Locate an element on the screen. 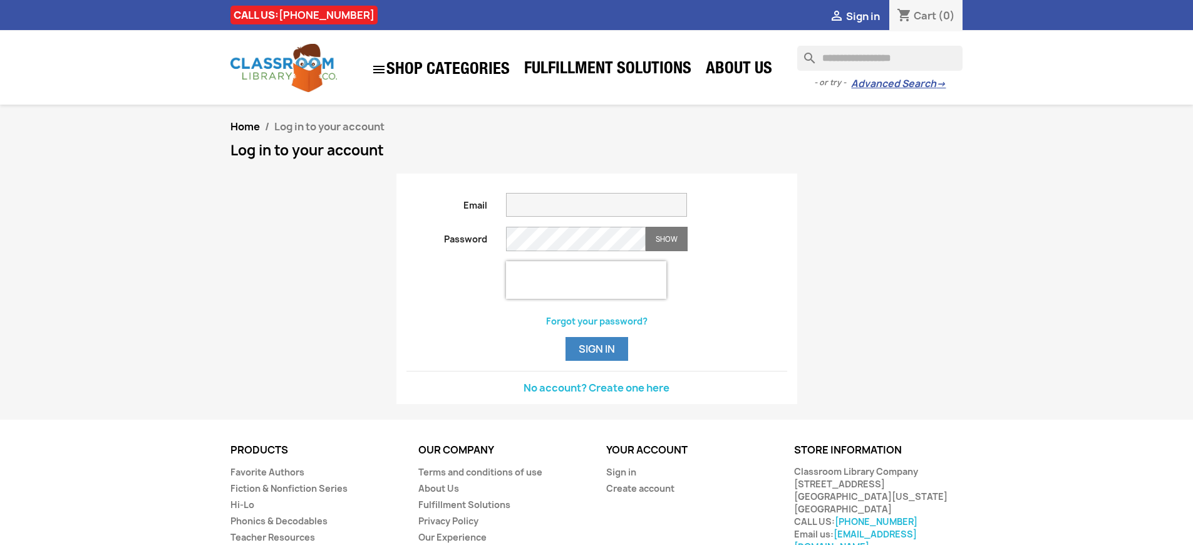 This screenshot has width=1193, height=545. span: Home is located at coordinates (245, 127).